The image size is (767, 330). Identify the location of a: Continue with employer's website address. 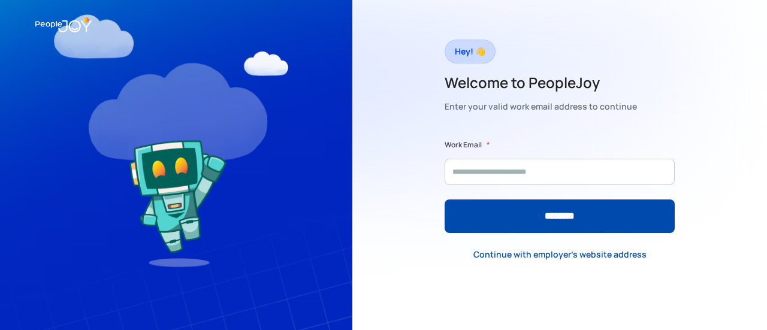
(560, 254).